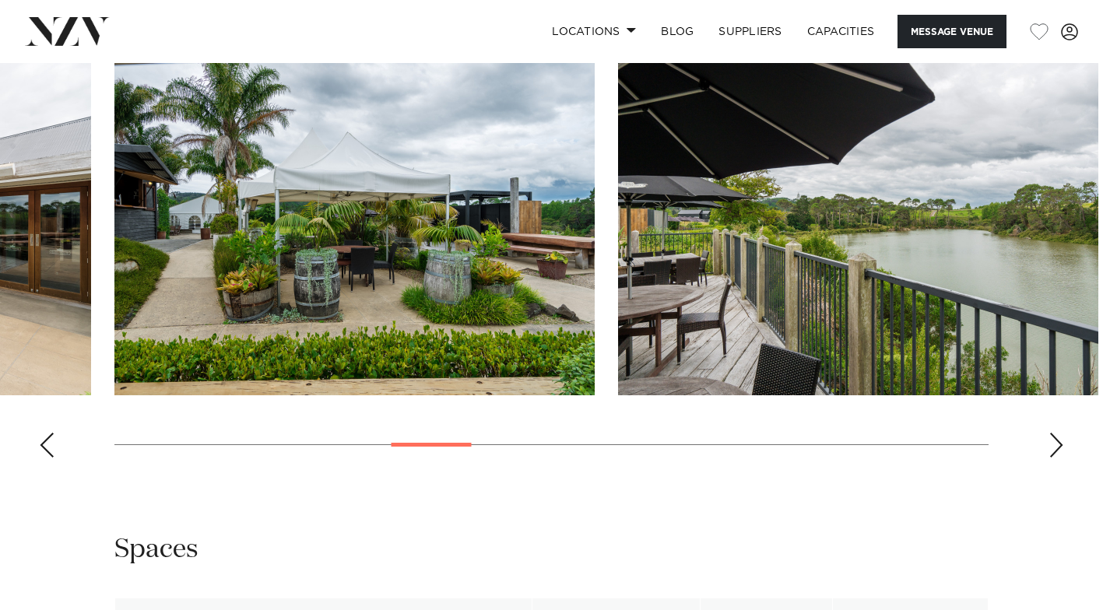 The height and width of the screenshot is (610, 1103). Describe the element at coordinates (952, 31) in the screenshot. I see `button: Message Venue` at that location.